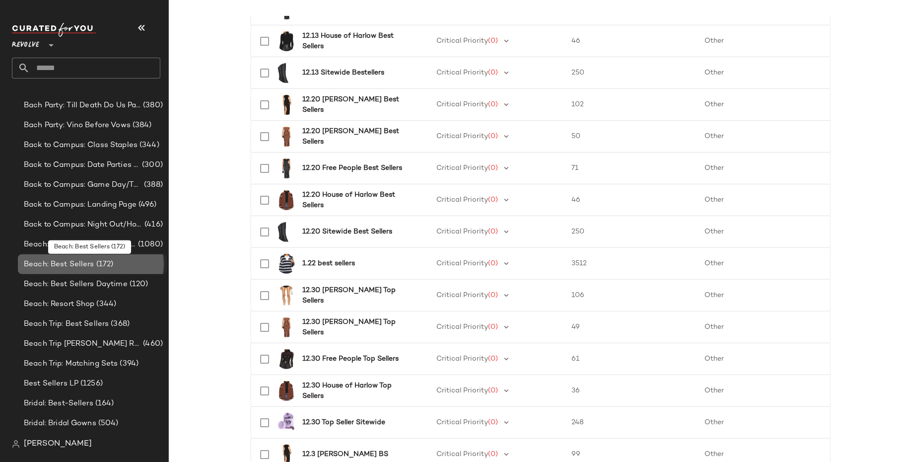  I want to click on span: Back to Campus: Landing Page, so click(80, 205).